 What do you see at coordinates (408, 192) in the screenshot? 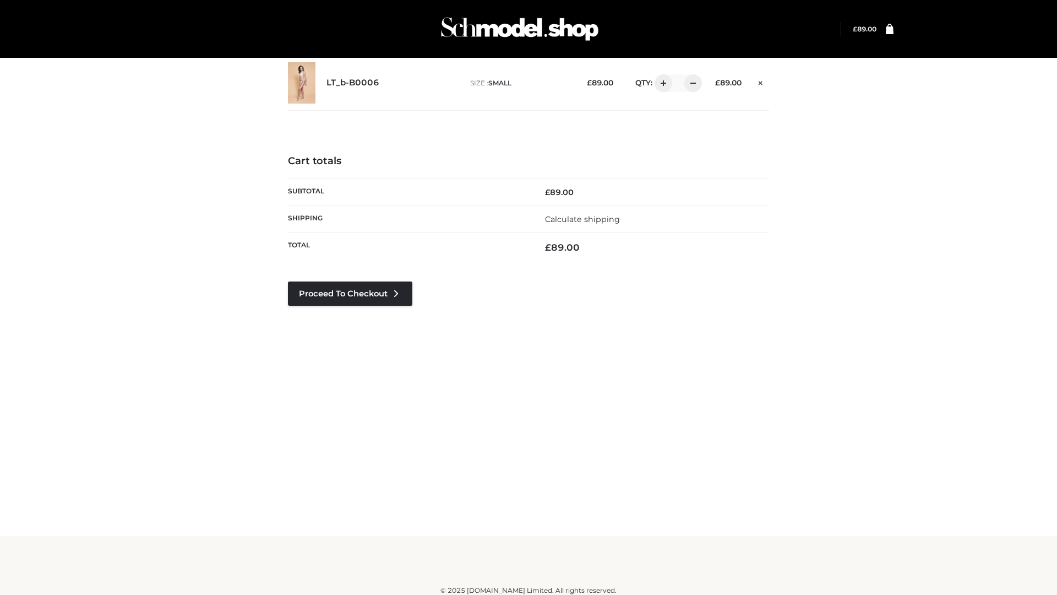
I see `th: Subtotal` at bounding box center [408, 192].